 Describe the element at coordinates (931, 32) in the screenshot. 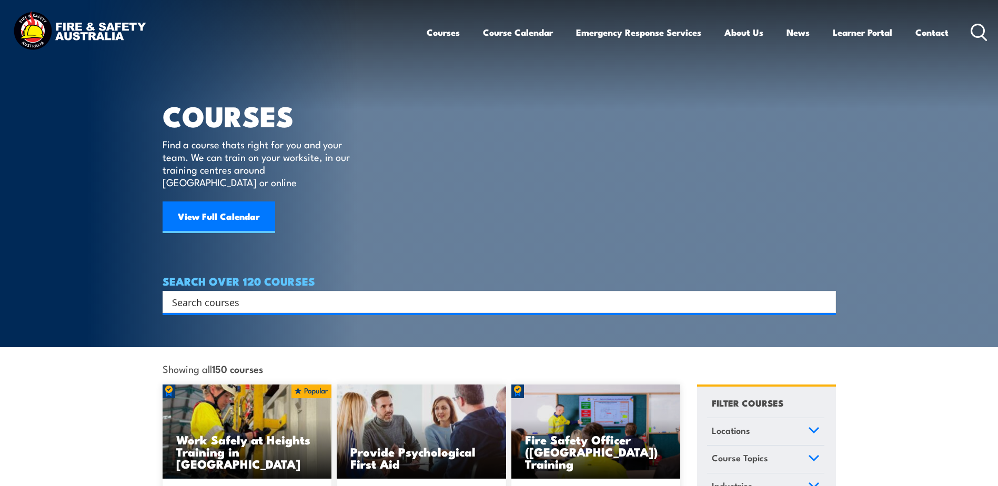

I see `a: Contact` at that location.